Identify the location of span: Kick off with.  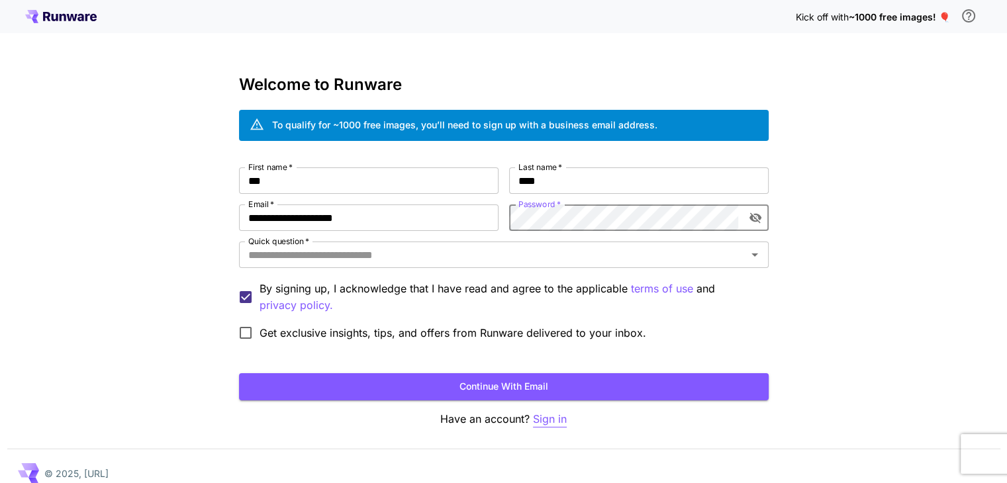
(822, 17).